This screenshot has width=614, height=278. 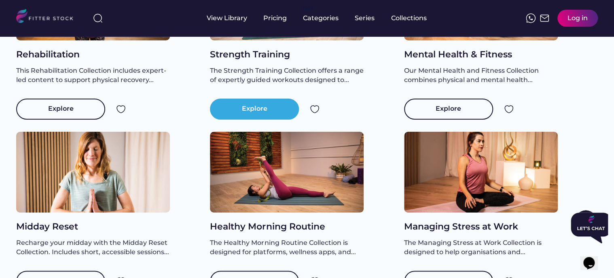 I want to click on div: Series, so click(x=365, y=18).